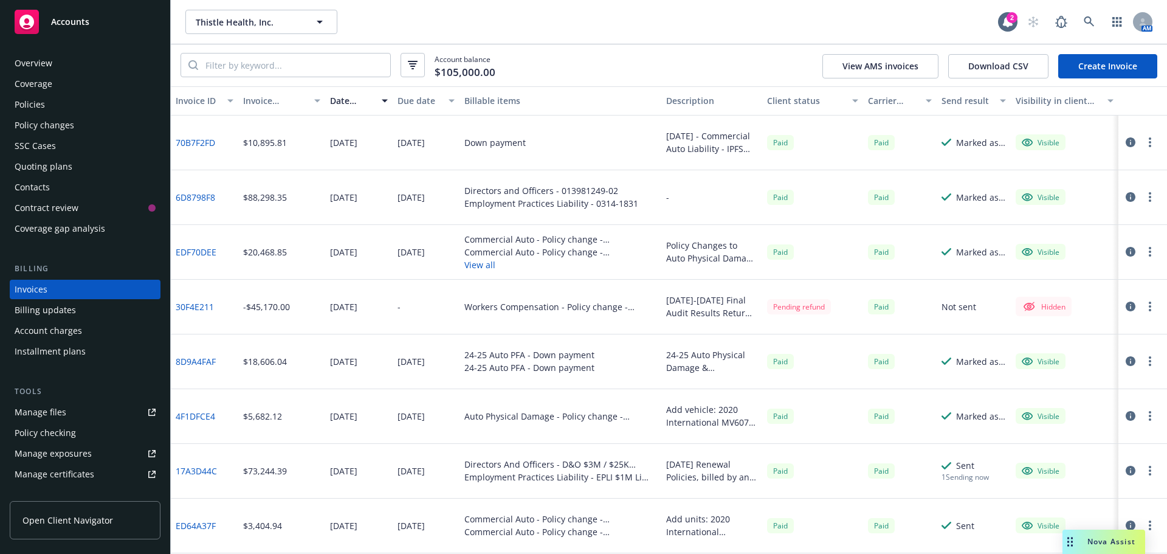 Image resolution: width=1167 pixels, height=554 pixels. What do you see at coordinates (799, 306) in the screenshot?
I see `div: Pending refund` at bounding box center [799, 306].